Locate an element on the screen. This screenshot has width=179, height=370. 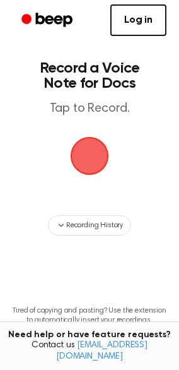
span: Contact us is located at coordinates (90, 351).